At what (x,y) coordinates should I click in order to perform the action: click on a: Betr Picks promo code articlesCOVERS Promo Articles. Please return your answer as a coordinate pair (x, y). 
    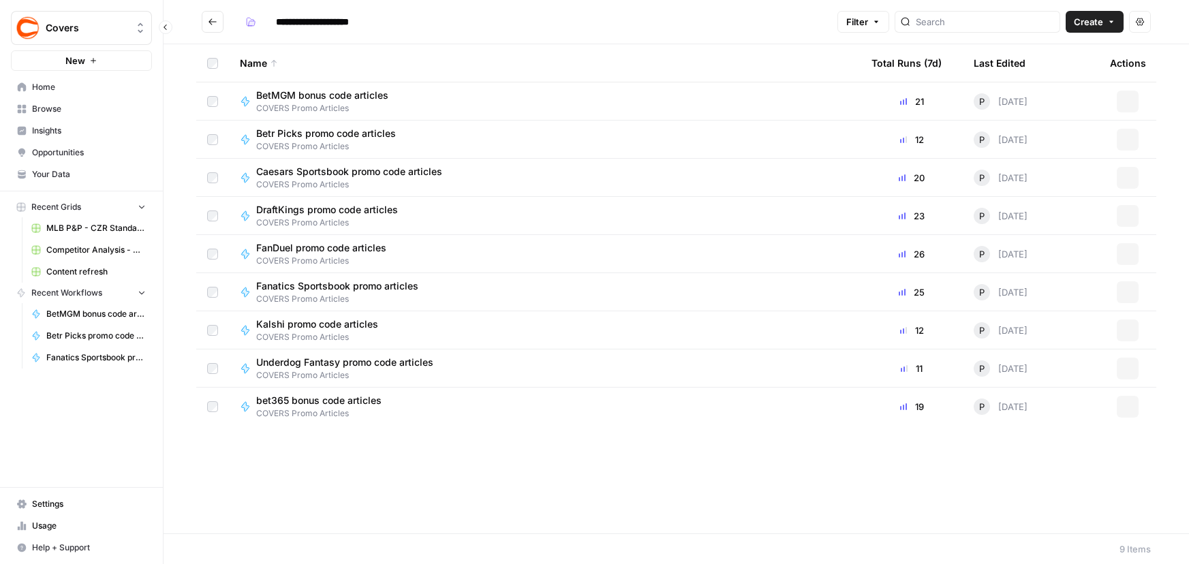
    Looking at the image, I should click on (544, 140).